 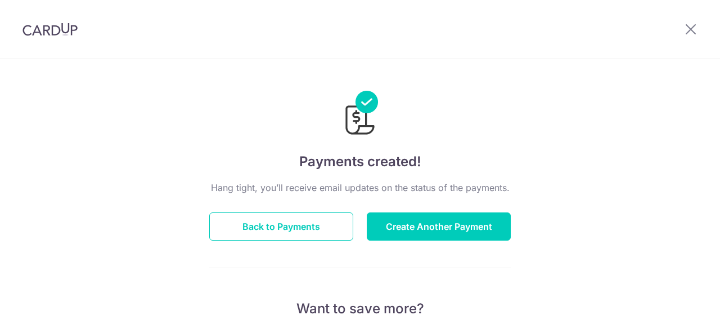 What do you see at coordinates (360, 114) in the screenshot?
I see `img: Payments` at bounding box center [360, 114].